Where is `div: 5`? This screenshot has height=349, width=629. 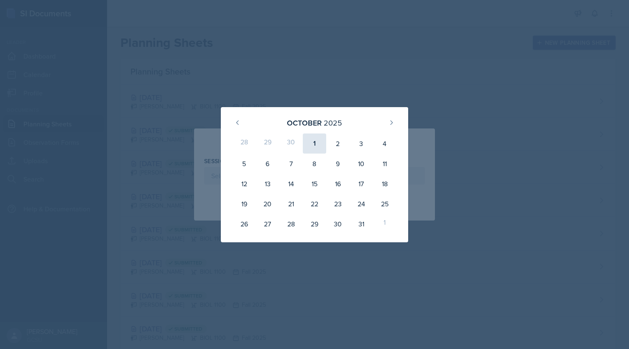 div: 5 is located at coordinates (244, 164).